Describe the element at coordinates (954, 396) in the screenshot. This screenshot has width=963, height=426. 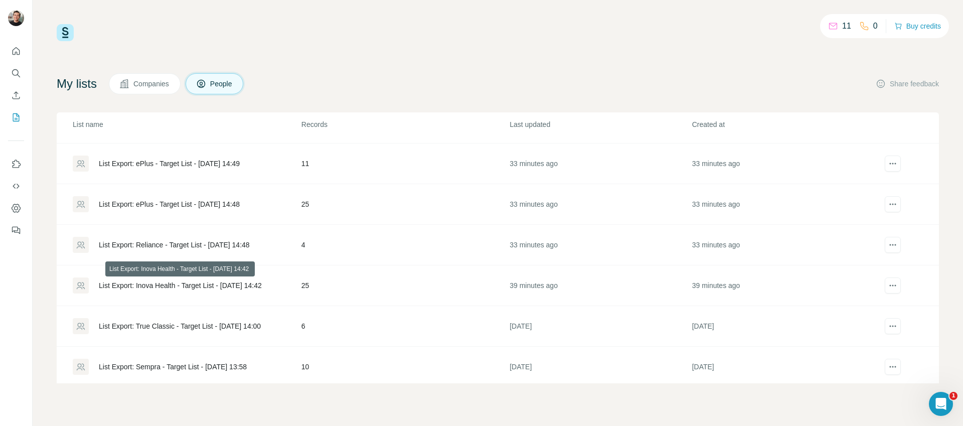
I see `span: 1` at that location.